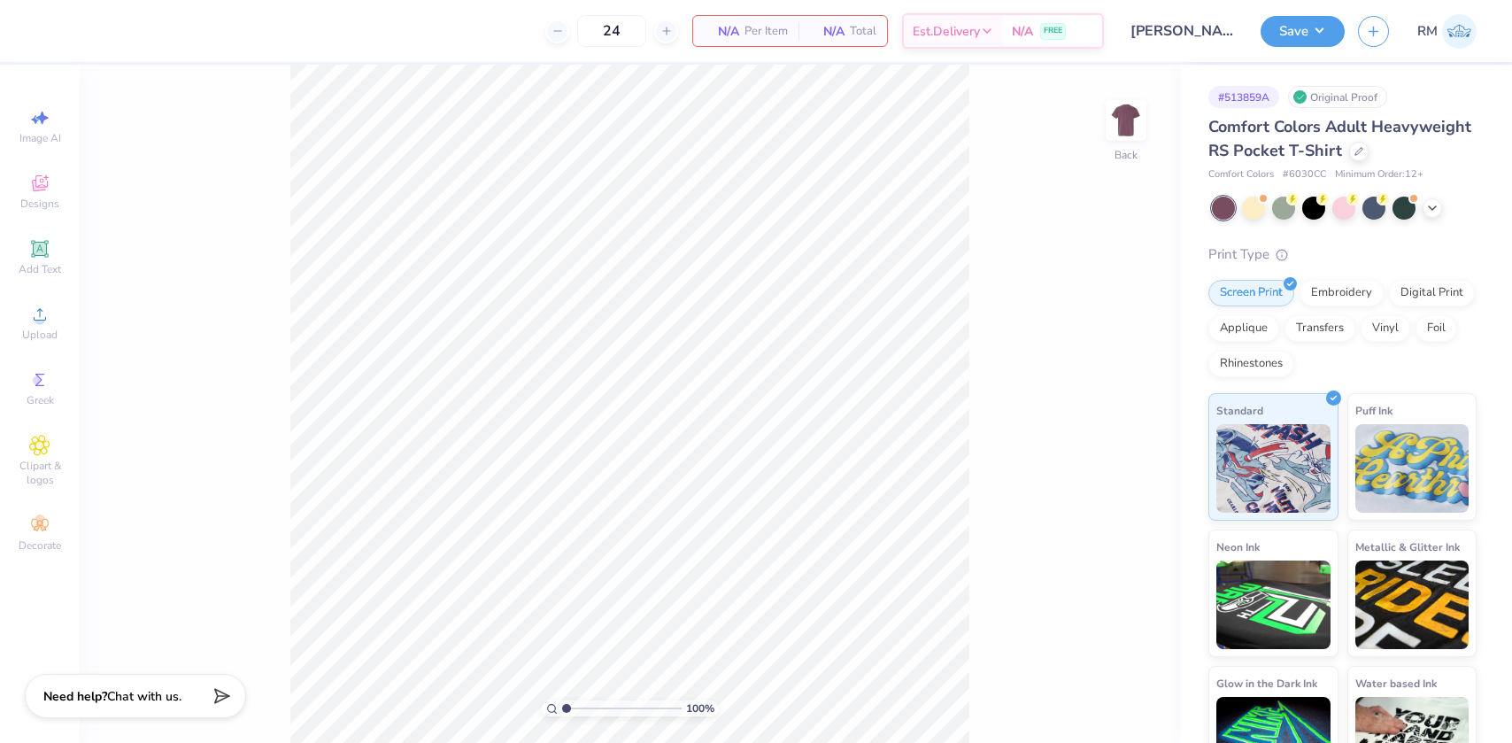 The height and width of the screenshot is (743, 1512). I want to click on span: Add Text, so click(40, 269).